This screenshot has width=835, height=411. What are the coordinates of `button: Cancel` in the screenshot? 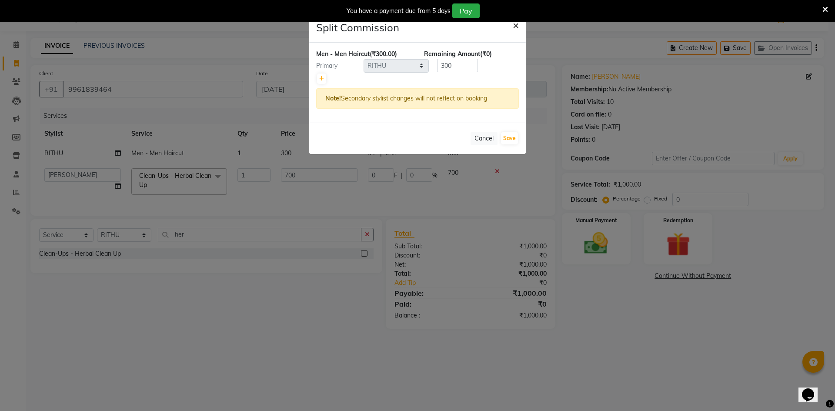 It's located at (484, 138).